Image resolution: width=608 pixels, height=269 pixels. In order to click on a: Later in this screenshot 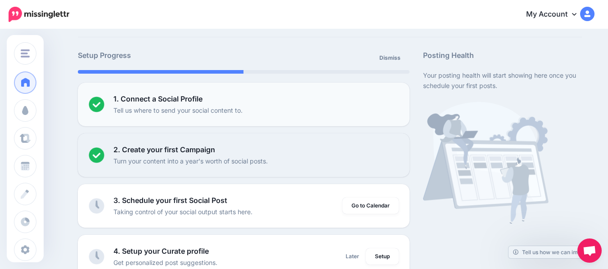, I will do `click(352, 257)`.